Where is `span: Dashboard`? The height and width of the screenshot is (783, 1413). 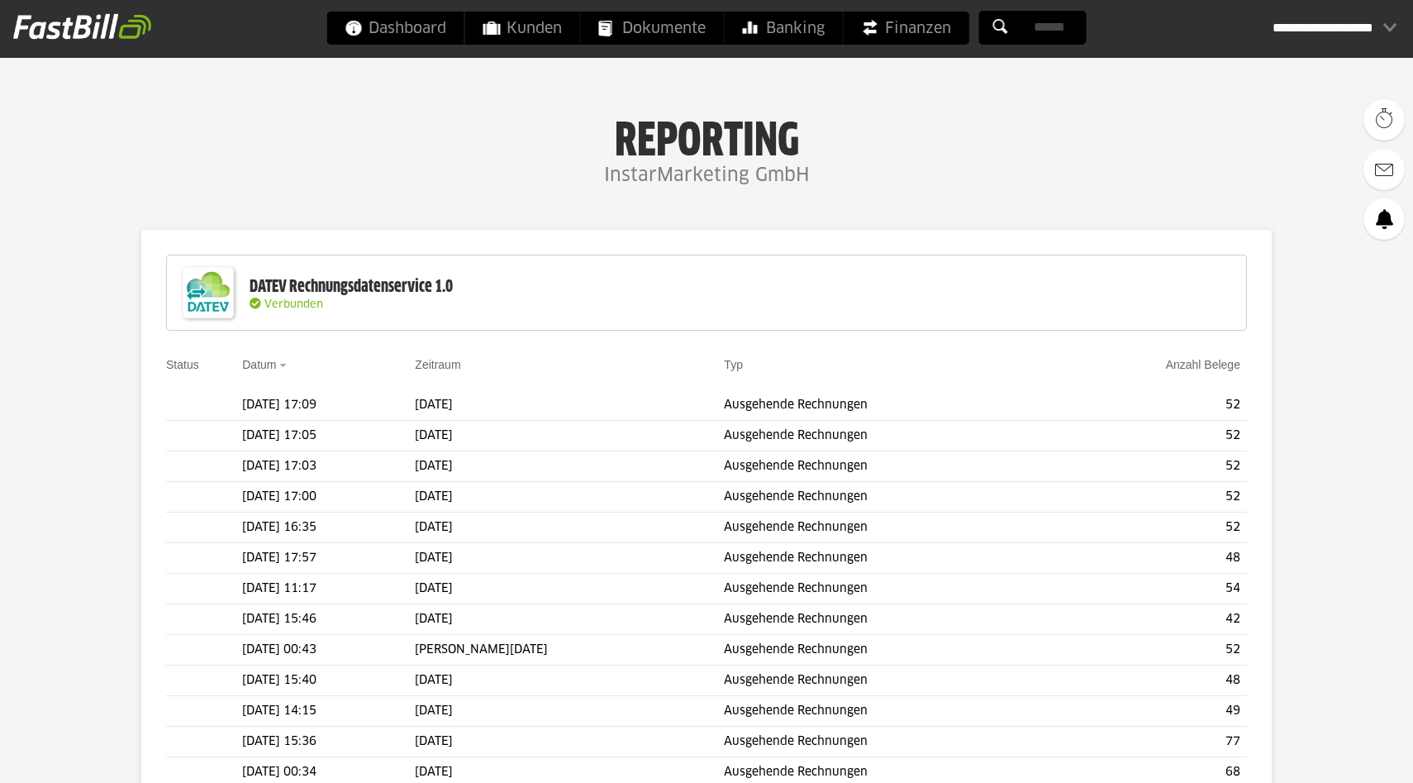
span: Dashboard is located at coordinates (396, 28).